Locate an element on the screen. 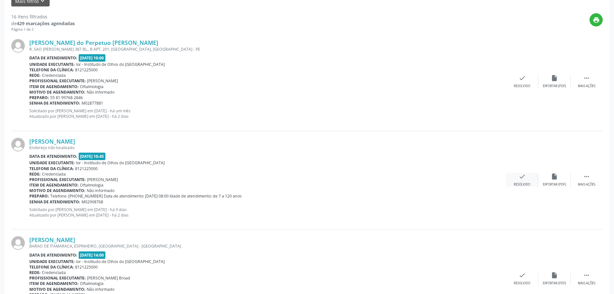 The width and height of the screenshot is (614, 294). span: M02877881 is located at coordinates (92, 103).